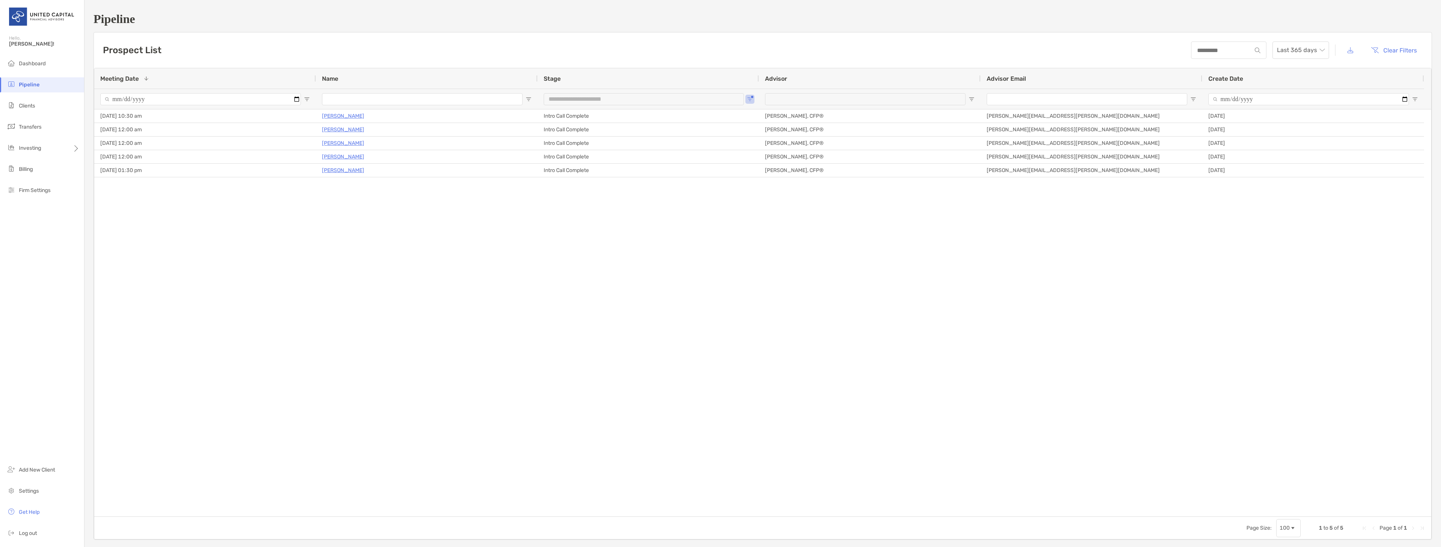 This screenshot has height=547, width=1441. Describe the element at coordinates (201, 99) in the screenshot. I see `input: Meeting Date Filter Input` at that location.